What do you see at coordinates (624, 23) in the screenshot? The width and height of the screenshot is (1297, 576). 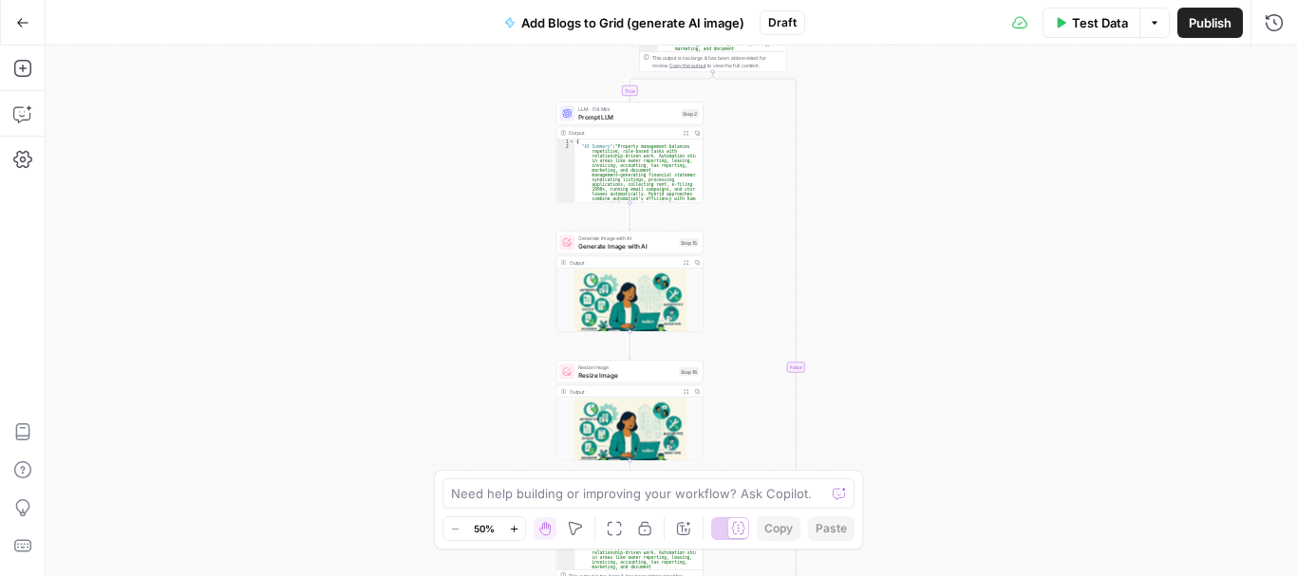 I see `button: Add Blogs to Grid (generate AI image)` at bounding box center [624, 23].